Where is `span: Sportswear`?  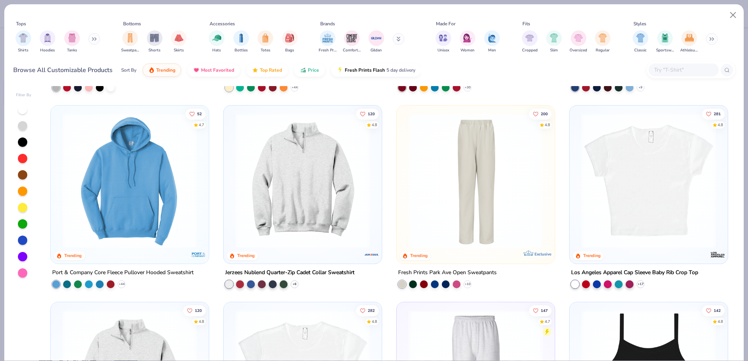 span: Sportswear is located at coordinates (665, 50).